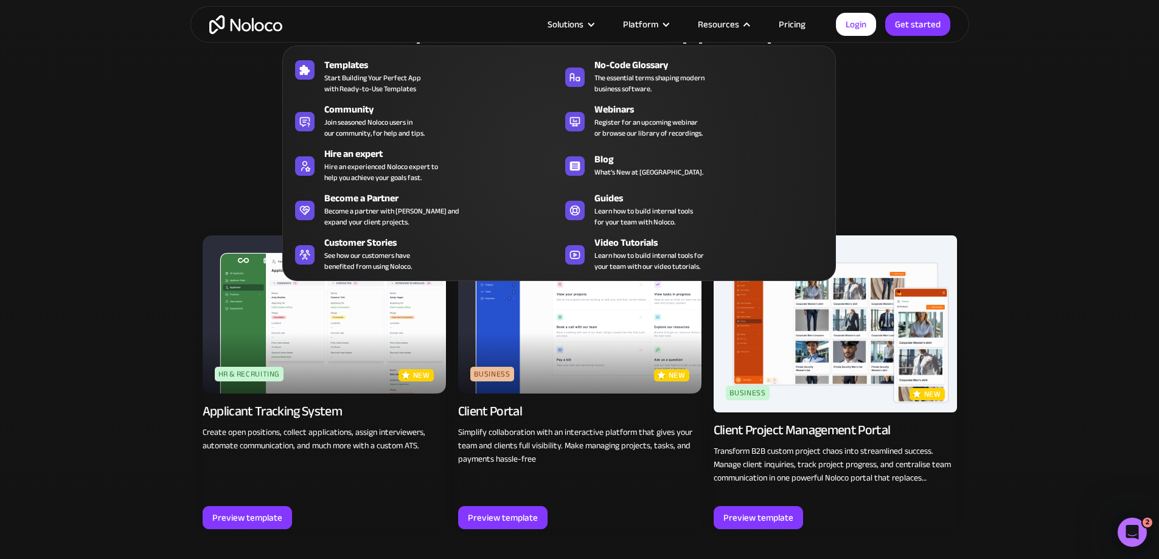 Image resolution: width=1159 pixels, height=559 pixels. I want to click on p: Simplify collaboration with an interactive platform that gives your team and clients full visibil..., so click(580, 446).